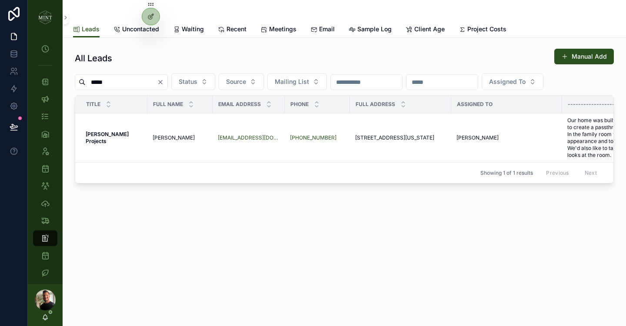 Image resolution: width=626 pixels, height=326 pixels. I want to click on span: Full Address, so click(375, 104).